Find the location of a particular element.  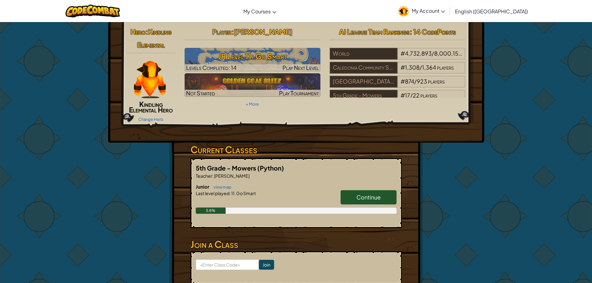

a: World#4,732,893/8,000,155players is located at coordinates (397, 57).